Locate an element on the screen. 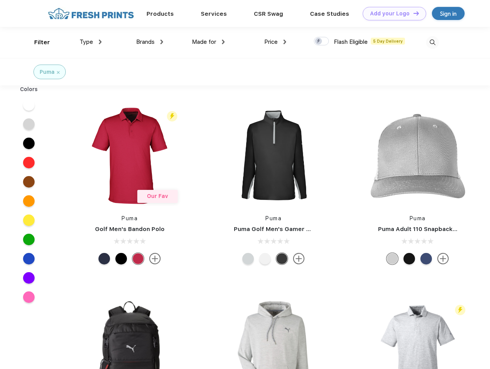 This screenshot has height=369, width=490. span: Brands is located at coordinates (145, 42).